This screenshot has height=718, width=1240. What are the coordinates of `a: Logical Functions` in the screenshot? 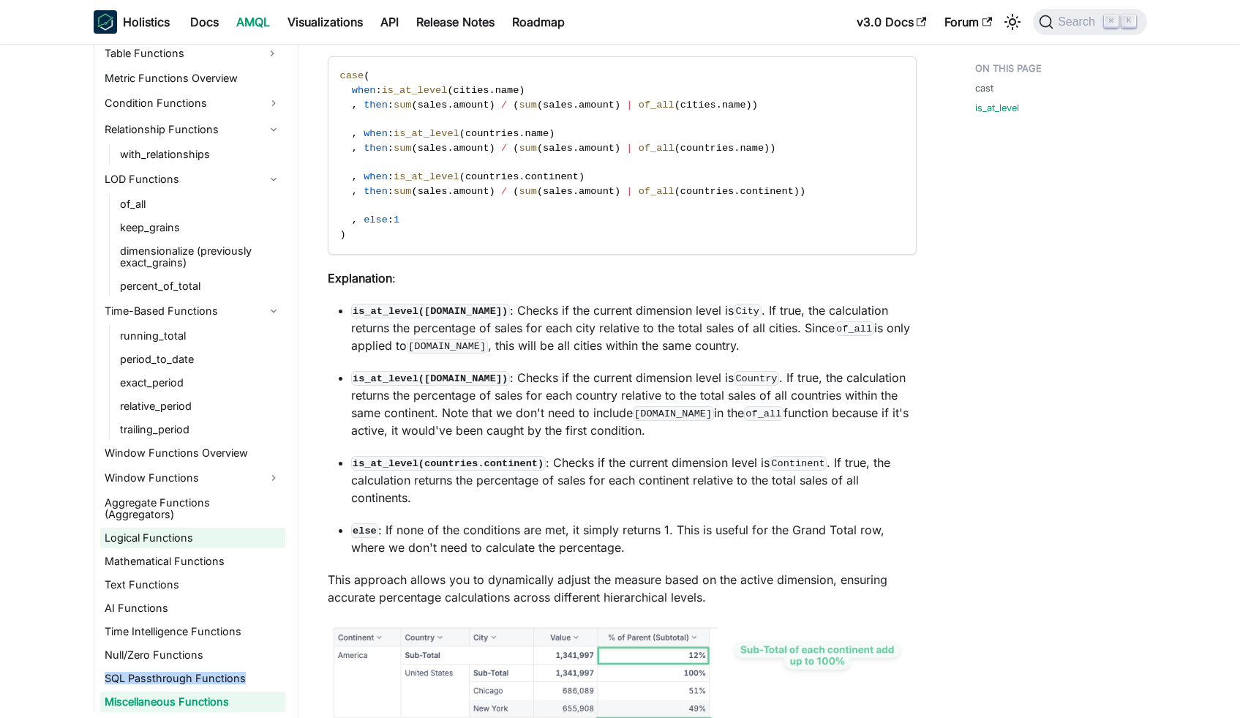 It's located at (192, 538).